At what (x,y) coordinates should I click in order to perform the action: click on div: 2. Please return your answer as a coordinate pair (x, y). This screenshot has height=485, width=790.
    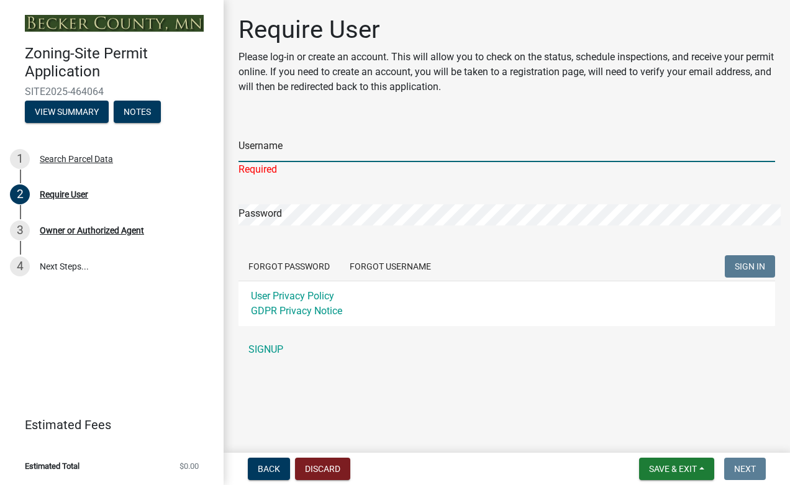
    Looking at the image, I should click on (20, 194).